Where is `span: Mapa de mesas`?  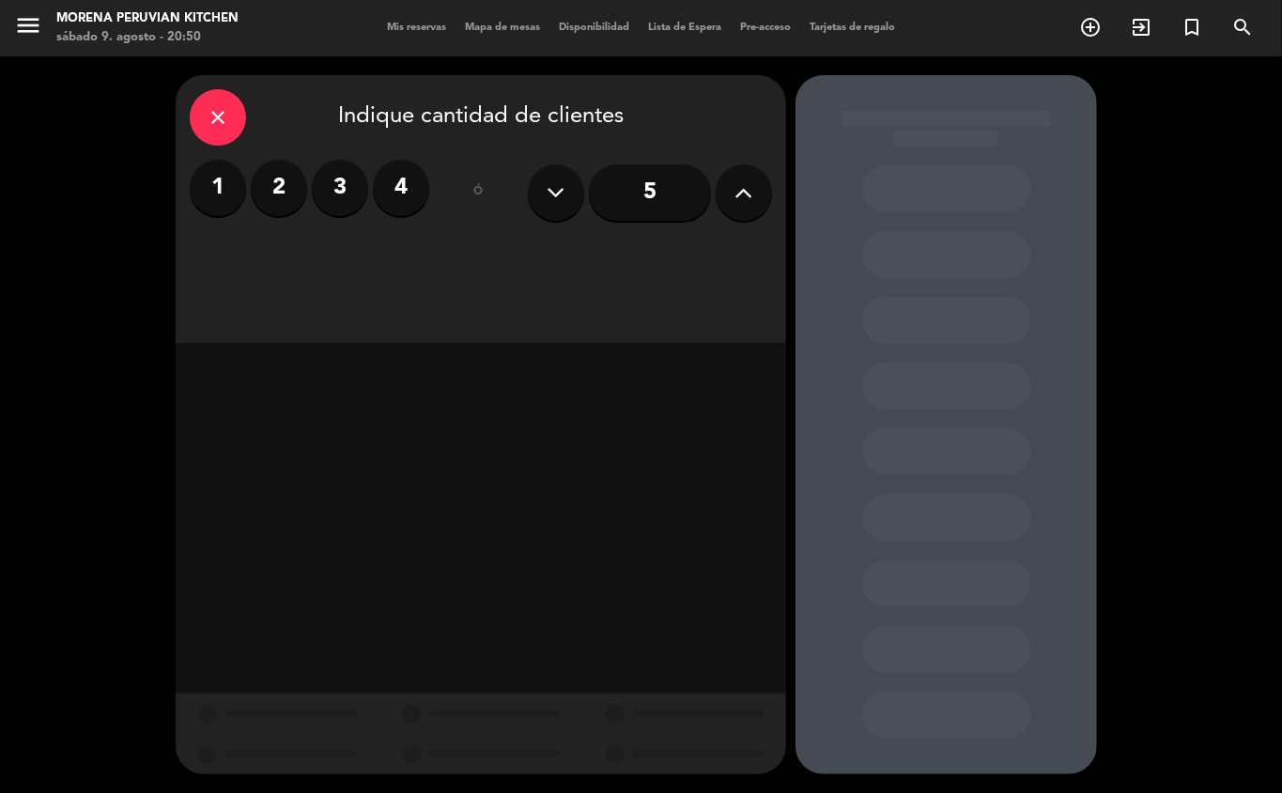
span: Mapa de mesas is located at coordinates (502, 27).